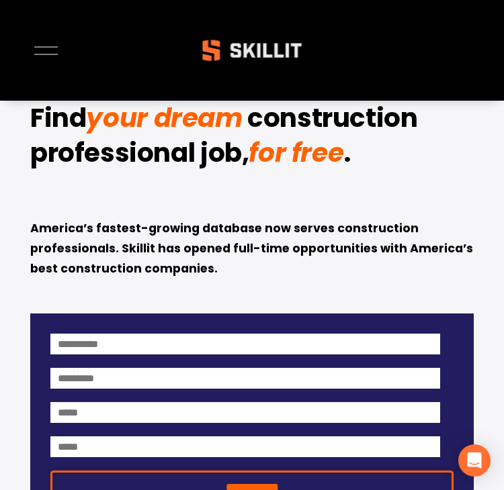  Describe the element at coordinates (164, 118) in the screenshot. I see `em: your dream` at that location.